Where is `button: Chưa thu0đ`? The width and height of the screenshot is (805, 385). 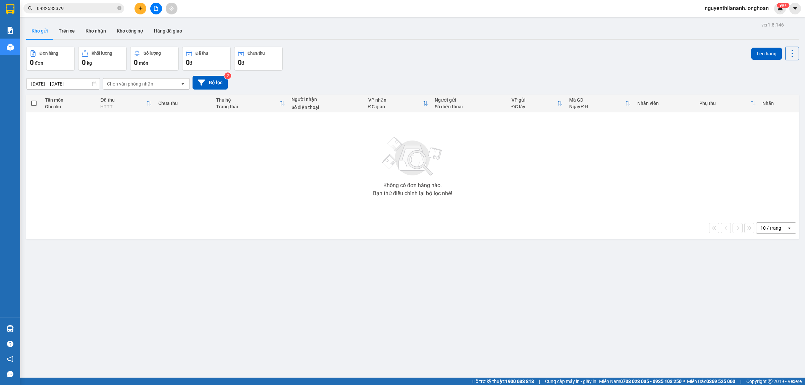 button: Chưa thu0đ is located at coordinates (258, 59).